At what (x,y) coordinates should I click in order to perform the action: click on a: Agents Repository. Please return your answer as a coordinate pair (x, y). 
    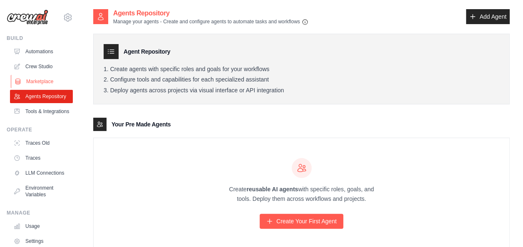
    Looking at the image, I should click on (41, 96).